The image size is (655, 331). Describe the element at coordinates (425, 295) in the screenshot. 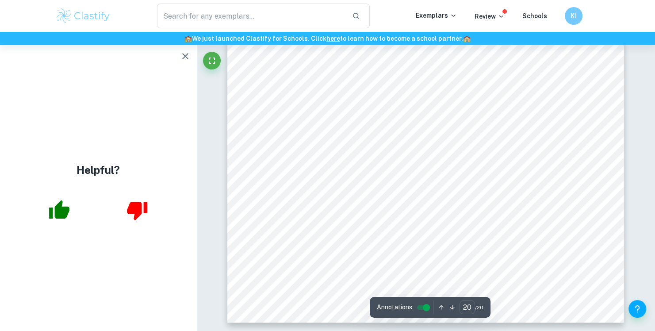

I see `span: 20` at that location.